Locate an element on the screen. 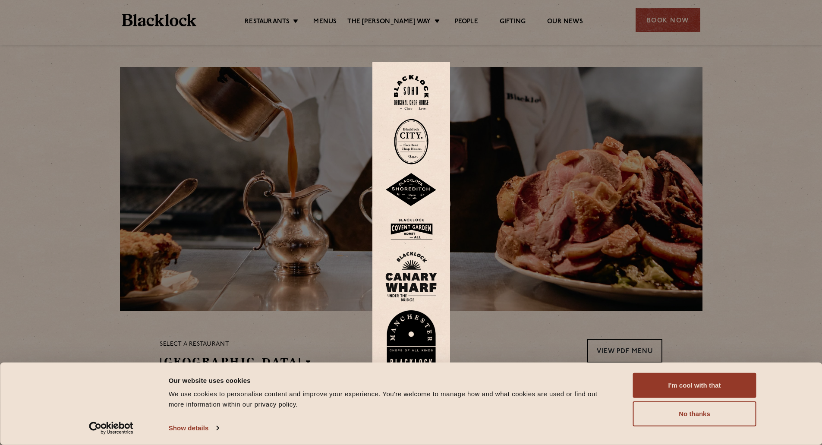 This screenshot has width=822, height=445. img: BL_Manchester_Logo-bleed.png is located at coordinates (411, 340).